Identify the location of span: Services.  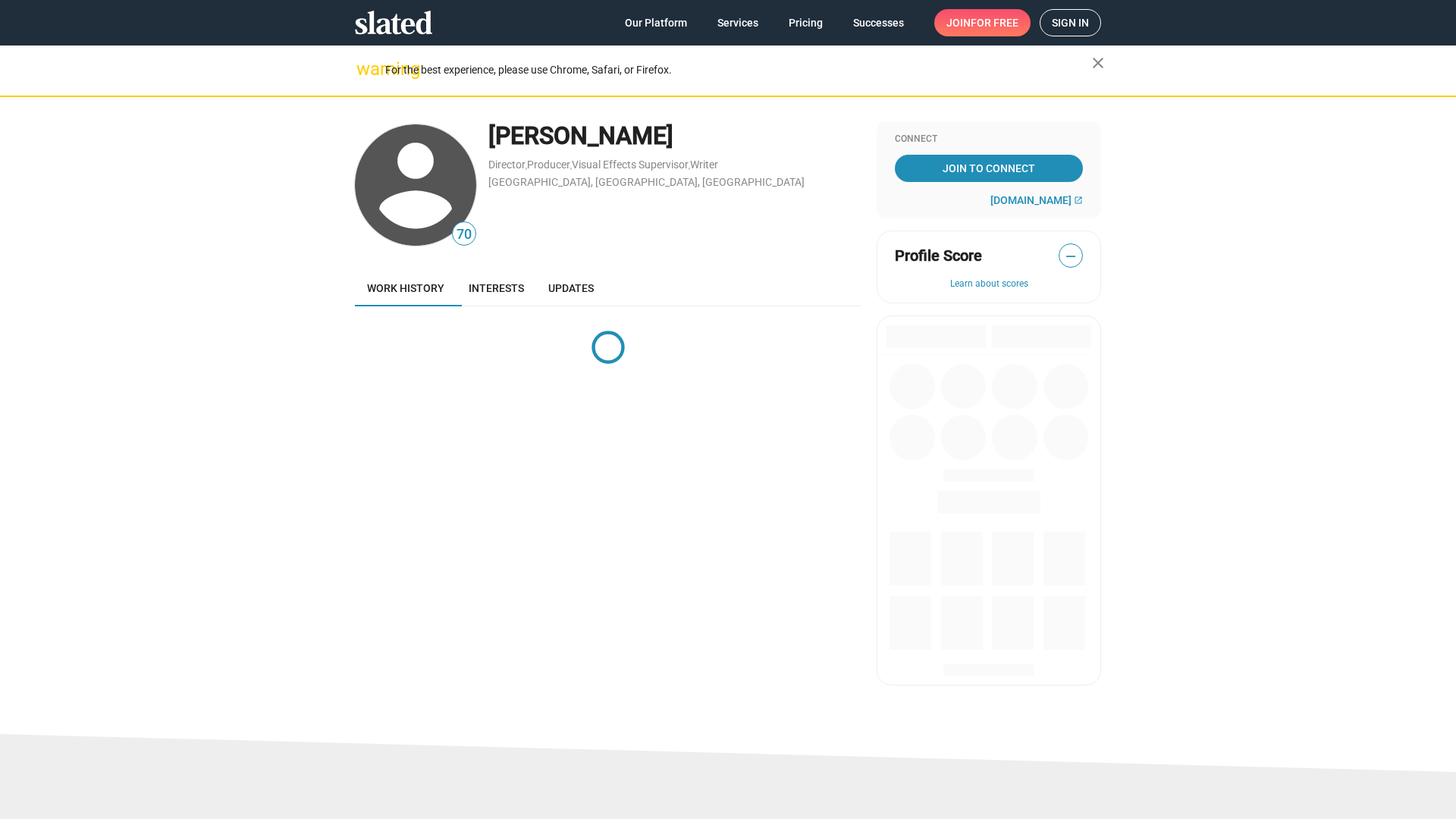
(738, 23).